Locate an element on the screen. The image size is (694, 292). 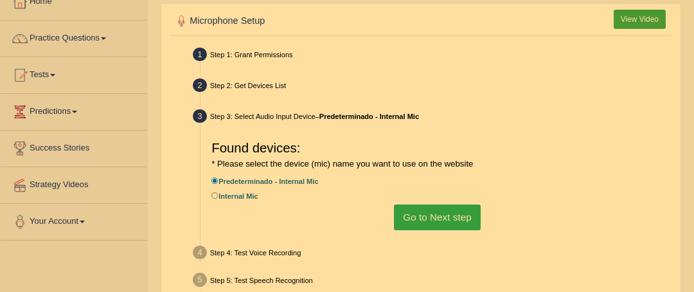
div: Step 4: Test Voice Recording is located at coordinates (432, 254).